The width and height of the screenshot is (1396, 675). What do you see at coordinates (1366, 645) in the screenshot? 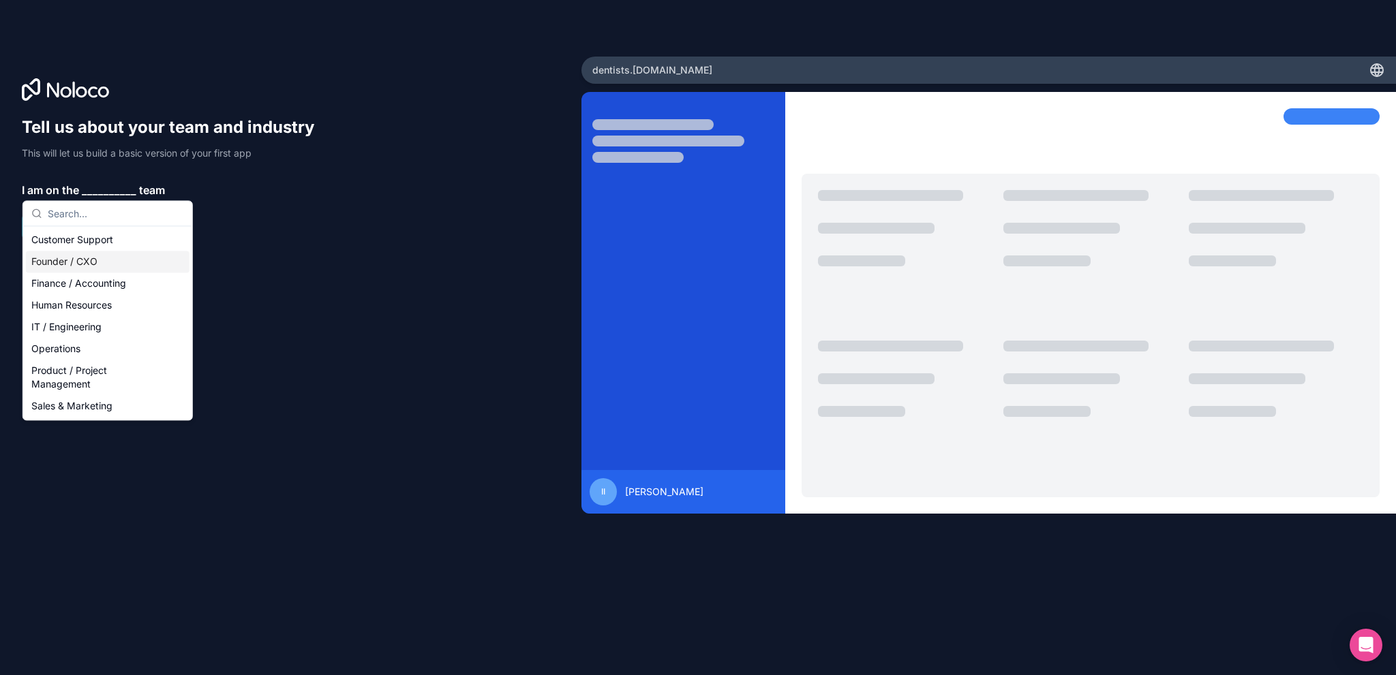
I see `div: Open Intercom Messenger` at bounding box center [1366, 645].